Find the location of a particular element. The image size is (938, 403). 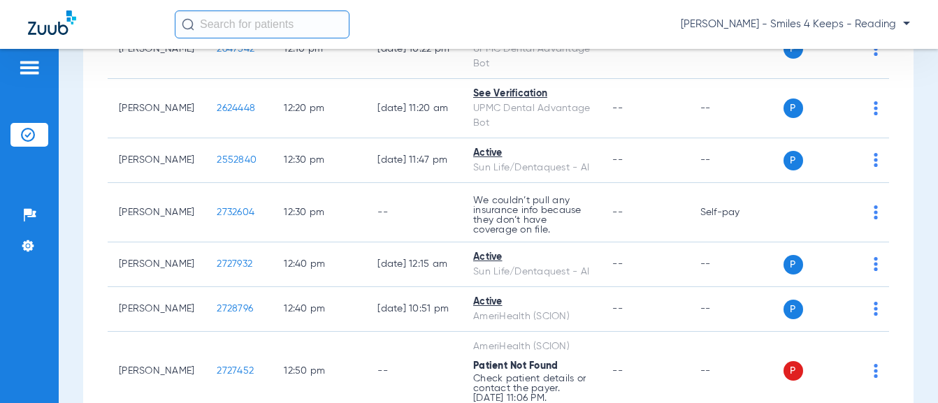

td: Self-pay is located at coordinates (736, 213).